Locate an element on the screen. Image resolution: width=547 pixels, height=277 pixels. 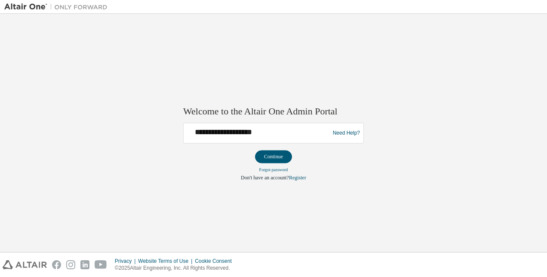
img: altair_logo.svg is located at coordinates (24, 264).